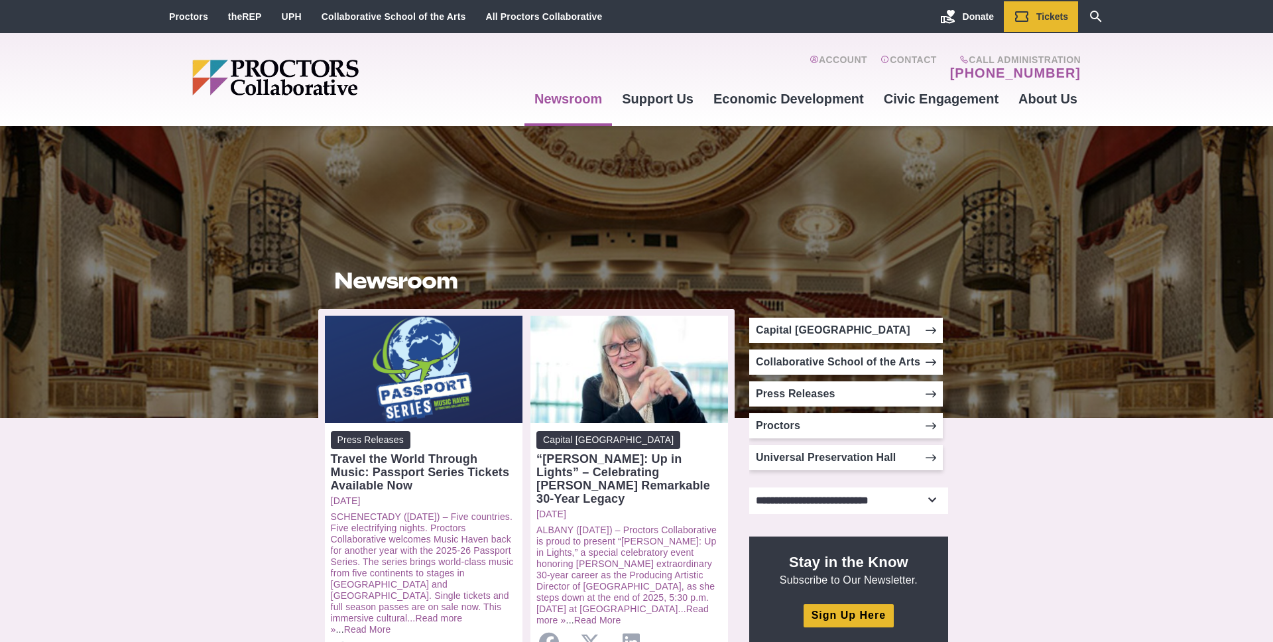 The height and width of the screenshot is (642, 1273). I want to click on a: Account, so click(838, 68).